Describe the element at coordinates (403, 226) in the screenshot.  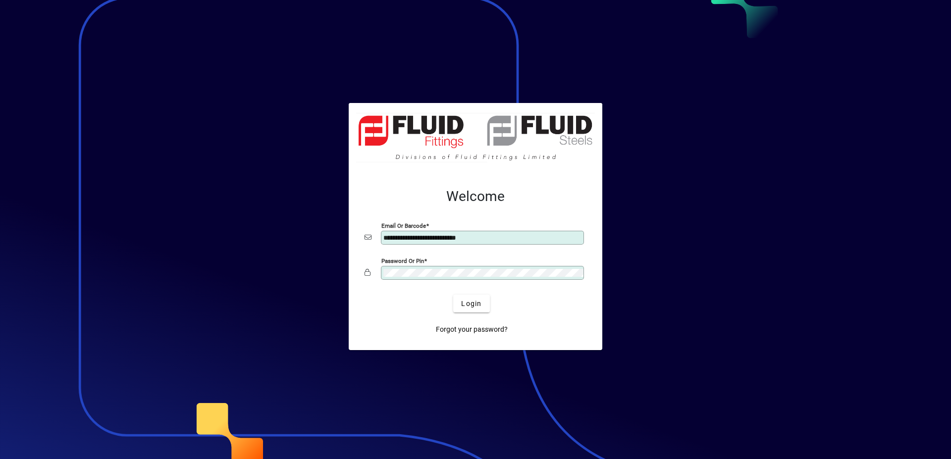
I see `mat-label: Email or Barcode` at that location.